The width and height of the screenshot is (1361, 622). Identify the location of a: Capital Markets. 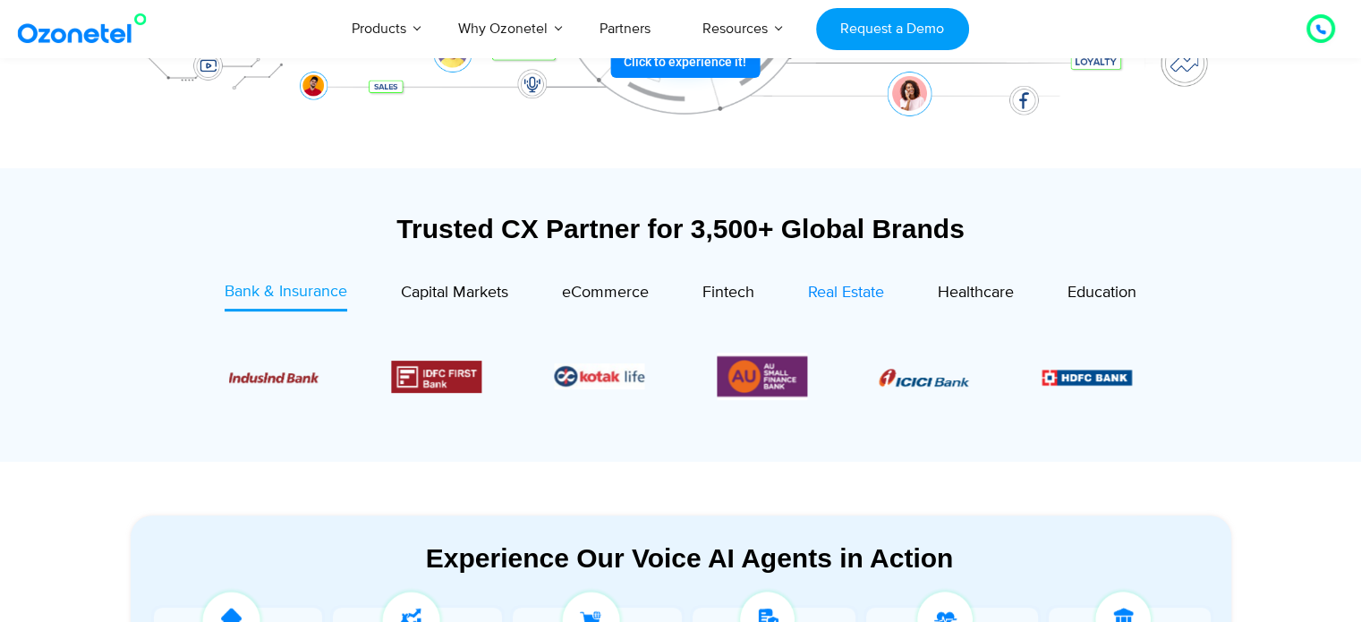
(455, 295).